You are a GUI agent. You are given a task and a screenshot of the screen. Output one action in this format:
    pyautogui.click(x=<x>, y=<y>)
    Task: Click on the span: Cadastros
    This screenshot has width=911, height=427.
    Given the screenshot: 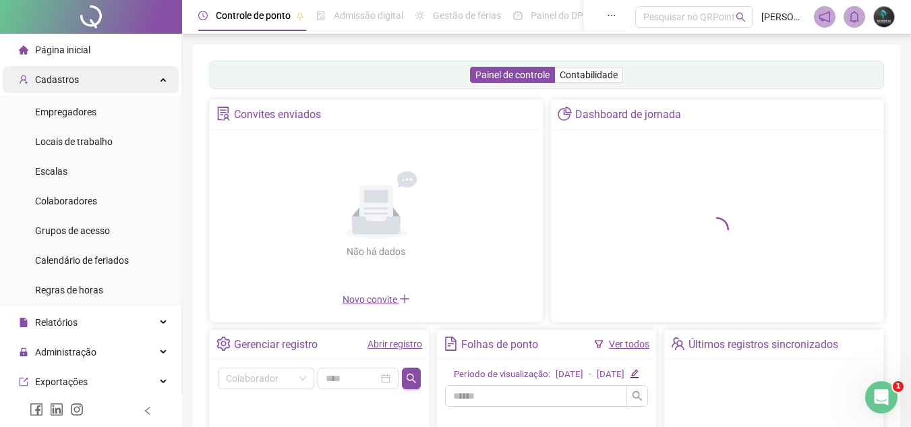 What is the action you would take?
    pyautogui.click(x=57, y=80)
    